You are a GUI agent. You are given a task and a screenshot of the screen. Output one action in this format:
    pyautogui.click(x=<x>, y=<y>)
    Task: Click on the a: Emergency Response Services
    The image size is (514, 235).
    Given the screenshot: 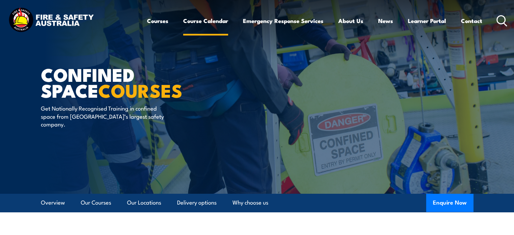 What is the action you would take?
    pyautogui.click(x=283, y=21)
    